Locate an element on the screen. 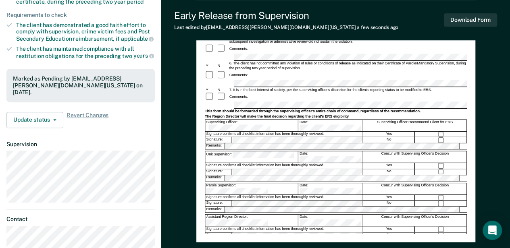  span: years is located at coordinates (144, 56).